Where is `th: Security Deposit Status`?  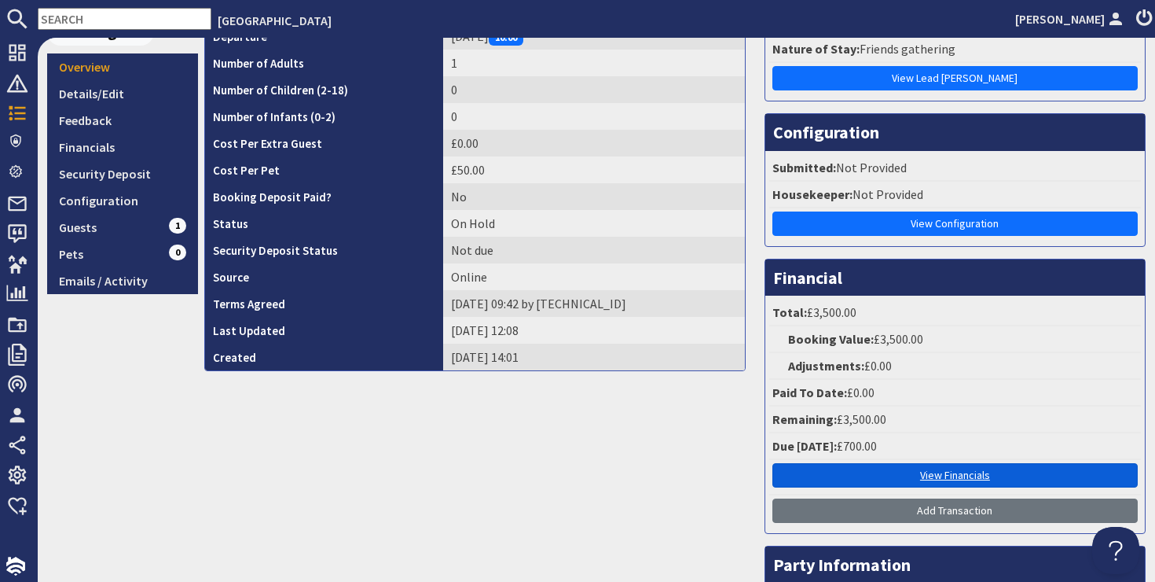 th: Security Deposit Status is located at coordinates (324, 250).